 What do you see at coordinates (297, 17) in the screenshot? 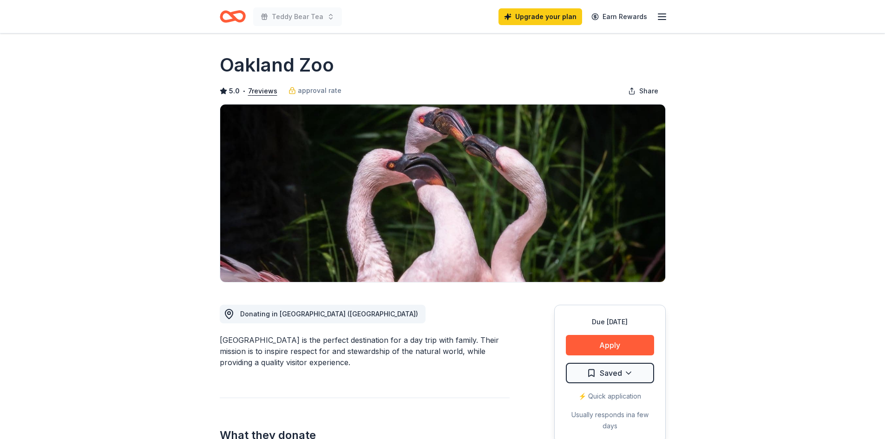
I see `span: Teddy Bear Tea` at bounding box center [297, 17].